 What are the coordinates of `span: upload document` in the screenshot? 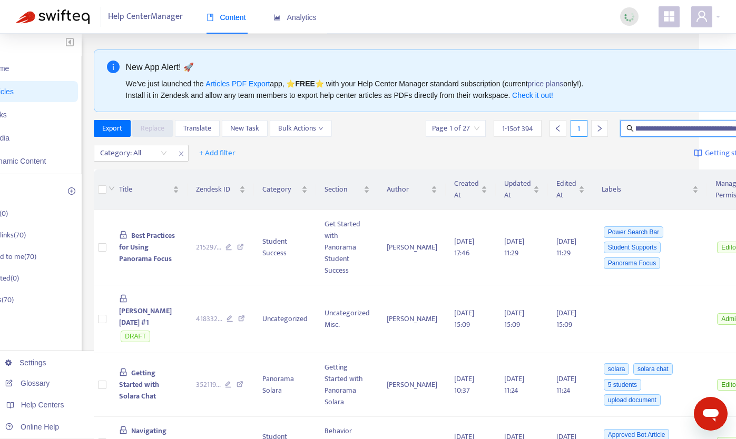 It's located at (632, 400).